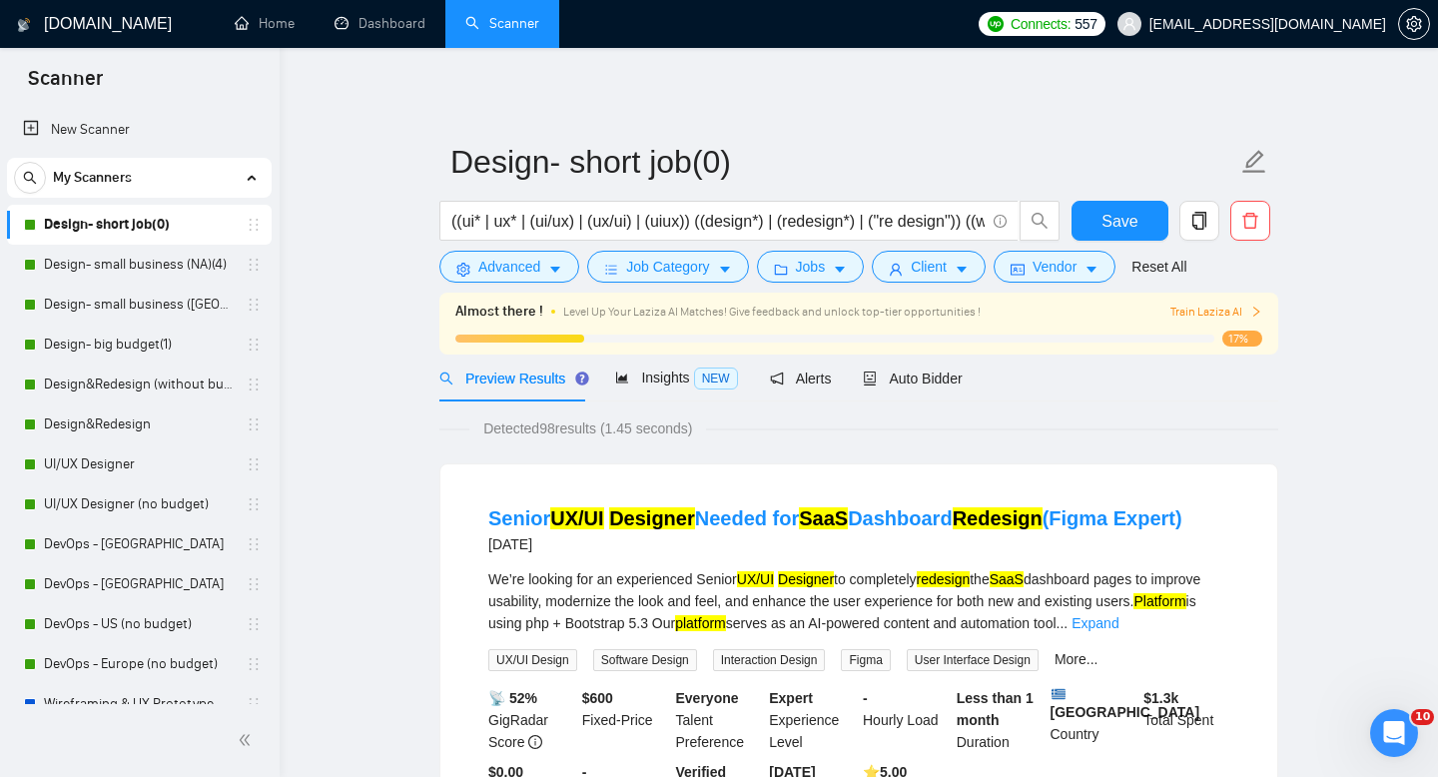 The width and height of the screenshot is (1438, 777). What do you see at coordinates (1217, 312) in the screenshot?
I see `span: Train Laziza AI` at bounding box center [1217, 312].